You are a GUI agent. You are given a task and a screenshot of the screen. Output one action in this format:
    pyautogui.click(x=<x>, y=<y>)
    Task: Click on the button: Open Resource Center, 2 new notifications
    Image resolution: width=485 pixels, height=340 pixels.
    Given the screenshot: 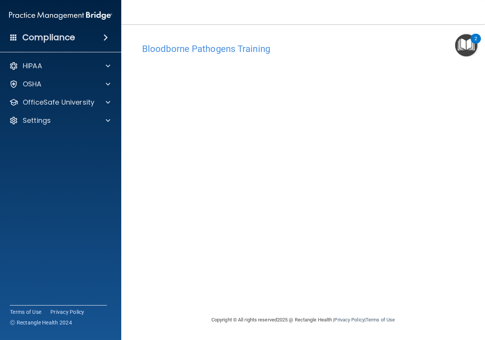 What is the action you would take?
    pyautogui.click(x=466, y=45)
    